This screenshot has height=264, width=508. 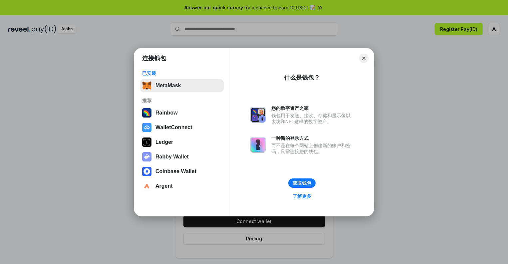 What do you see at coordinates (182, 157) in the screenshot?
I see `button: Rabby Wallet` at bounding box center [182, 157].